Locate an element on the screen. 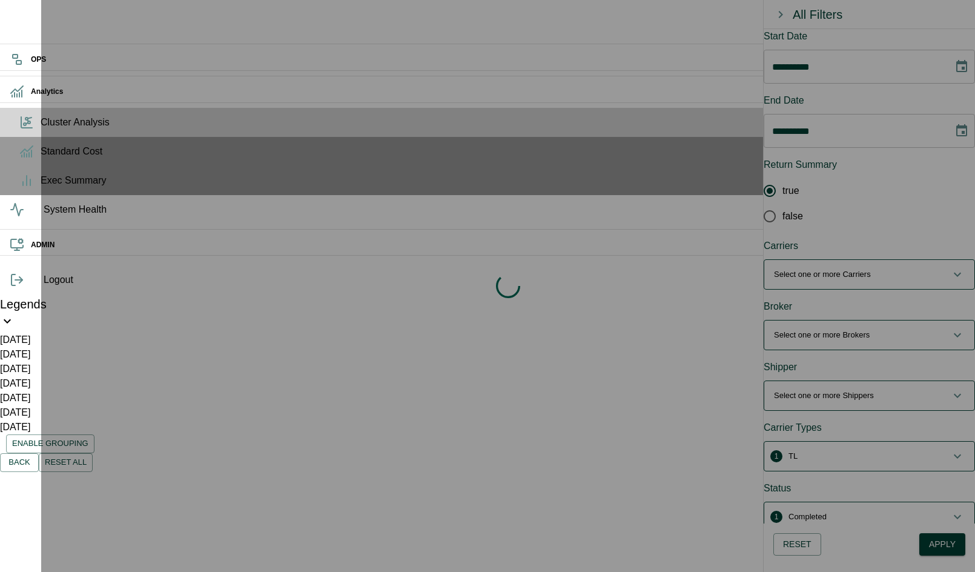 The width and height of the screenshot is (975, 572). h6: OPS is located at coordinates (498, 59).